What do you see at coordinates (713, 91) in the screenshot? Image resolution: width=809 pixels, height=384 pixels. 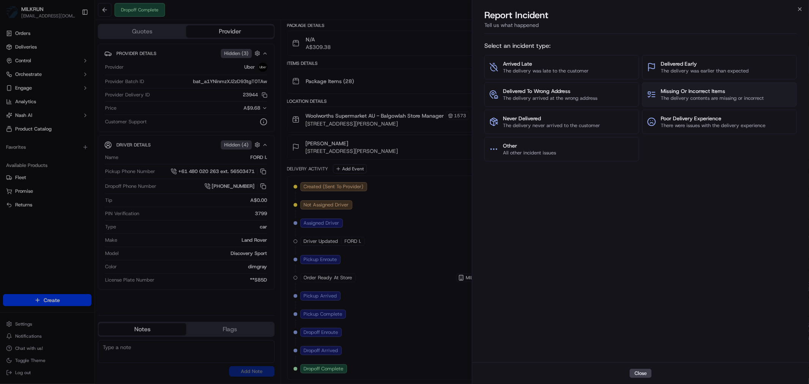 I see `span: Missing Or Incorrect Items` at bounding box center [713, 91].